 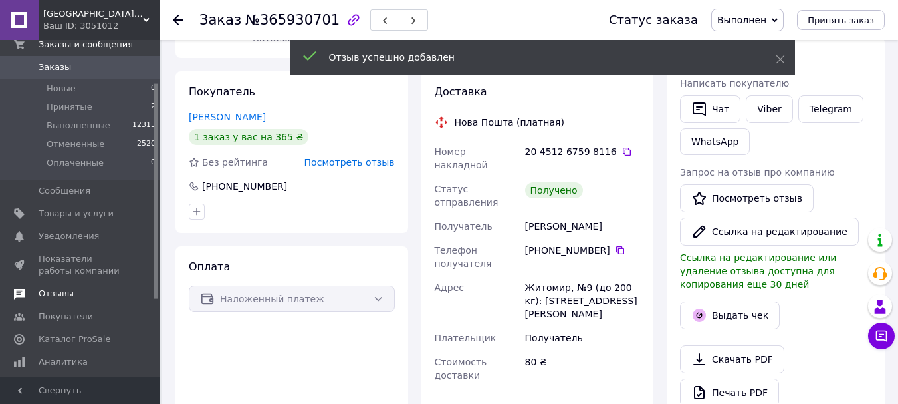 I want to click on span: Ссылка на редактирование или удаление отзыва доступна для копирования еще 30 дней, so click(x=758, y=271).